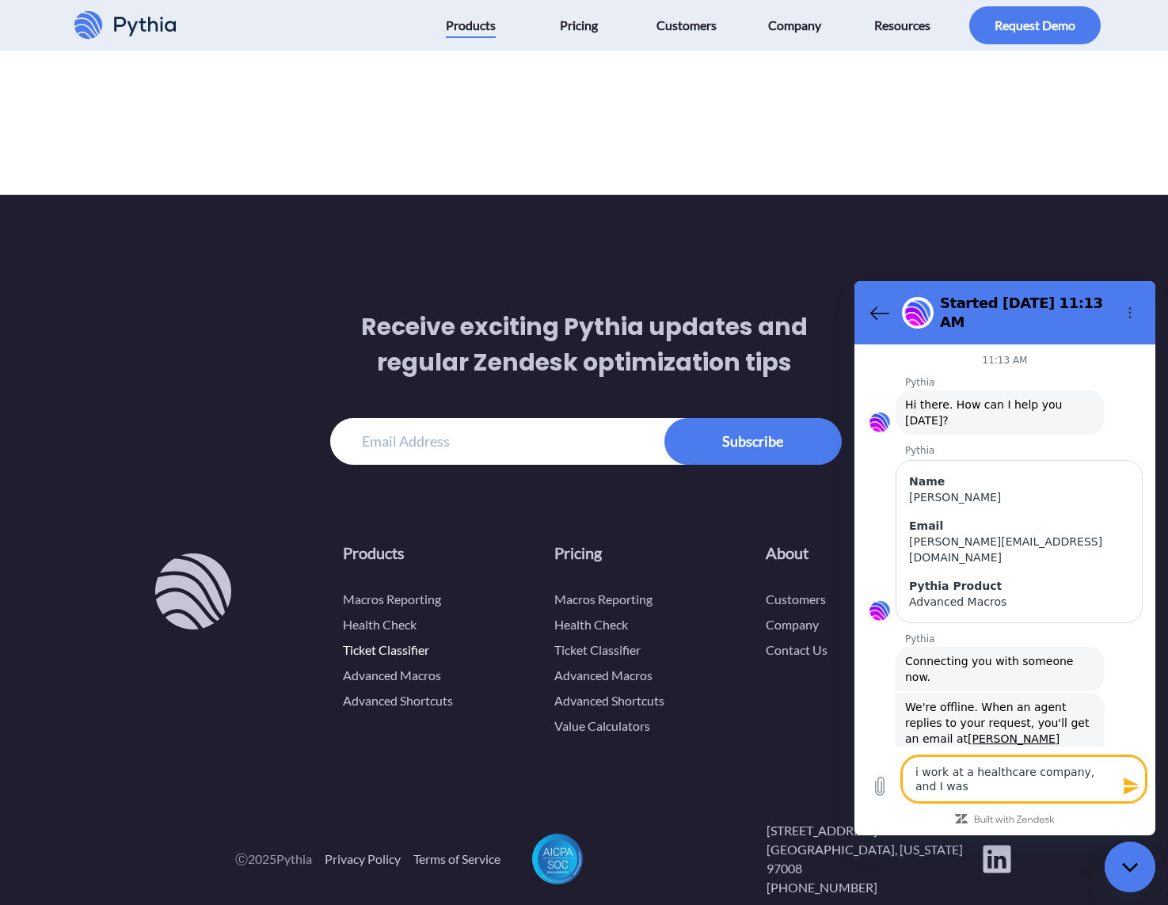 Image resolution: width=1168 pixels, height=905 pixels. What do you see at coordinates (144, 458) in the screenshot?
I see `span: We're offline. When an agent replies to your request, you'll get an email at .` at bounding box center [144, 458].